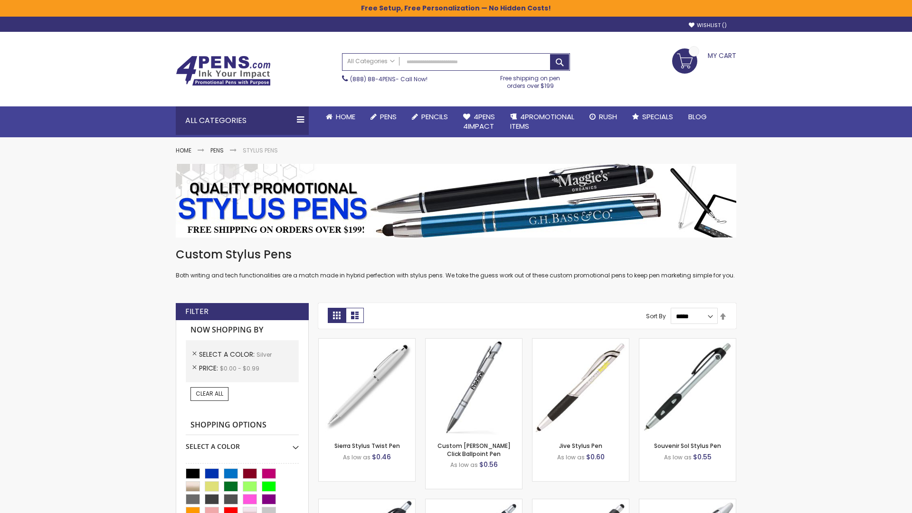 This screenshot has height=513, width=912. I want to click on img: Stypen-35-Silver, so click(367, 387).